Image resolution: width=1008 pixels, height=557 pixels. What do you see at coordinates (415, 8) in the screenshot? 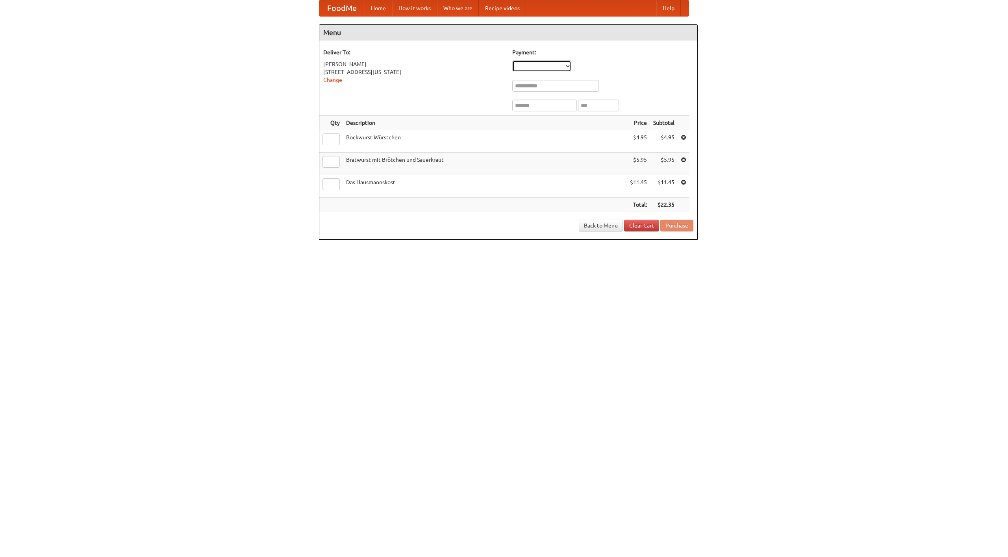
I see `a: How it works` at bounding box center [415, 8].